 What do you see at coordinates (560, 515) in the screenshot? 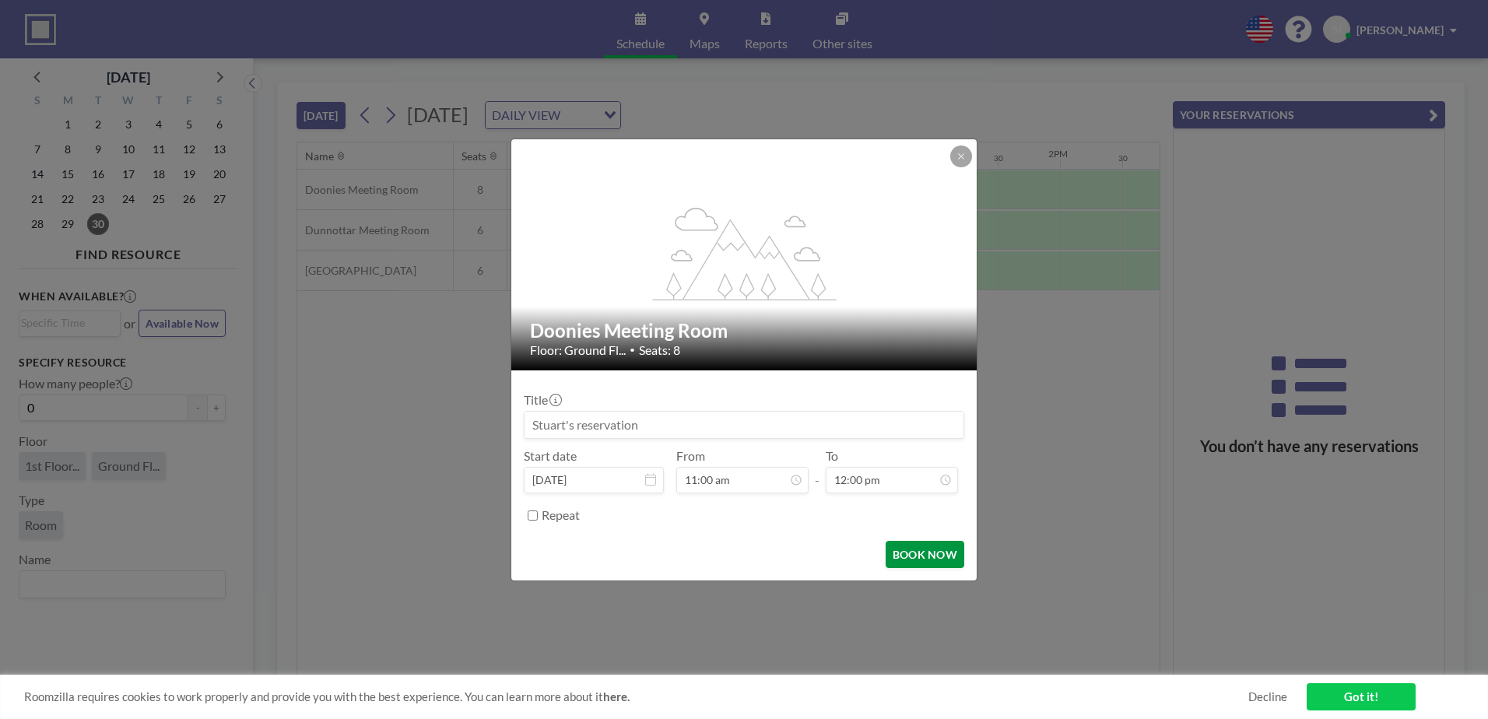
I see `label: Repeat` at bounding box center [560, 515].